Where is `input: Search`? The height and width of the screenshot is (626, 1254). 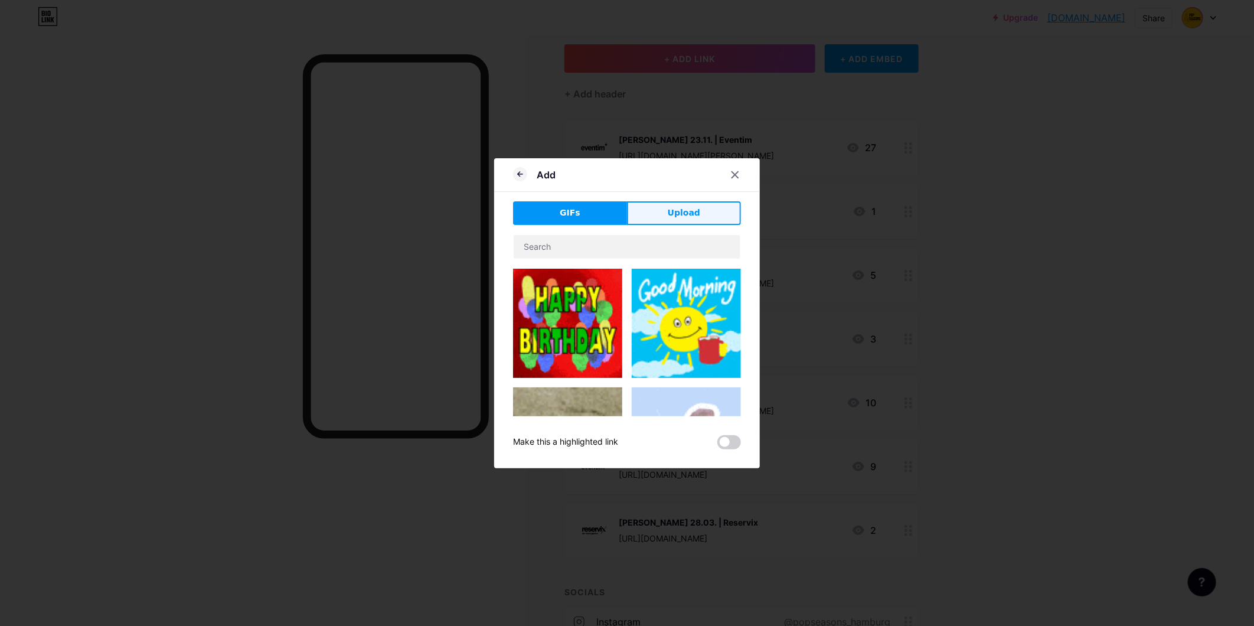
input: Search is located at coordinates (627, 247).